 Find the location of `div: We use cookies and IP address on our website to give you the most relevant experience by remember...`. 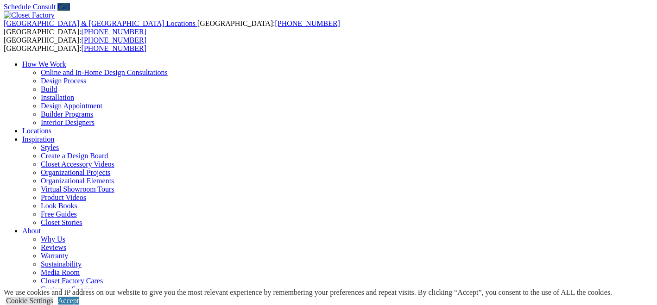

div: We use cookies and IP address on our website to give you the most relevant experience by remember... is located at coordinates (308, 293).